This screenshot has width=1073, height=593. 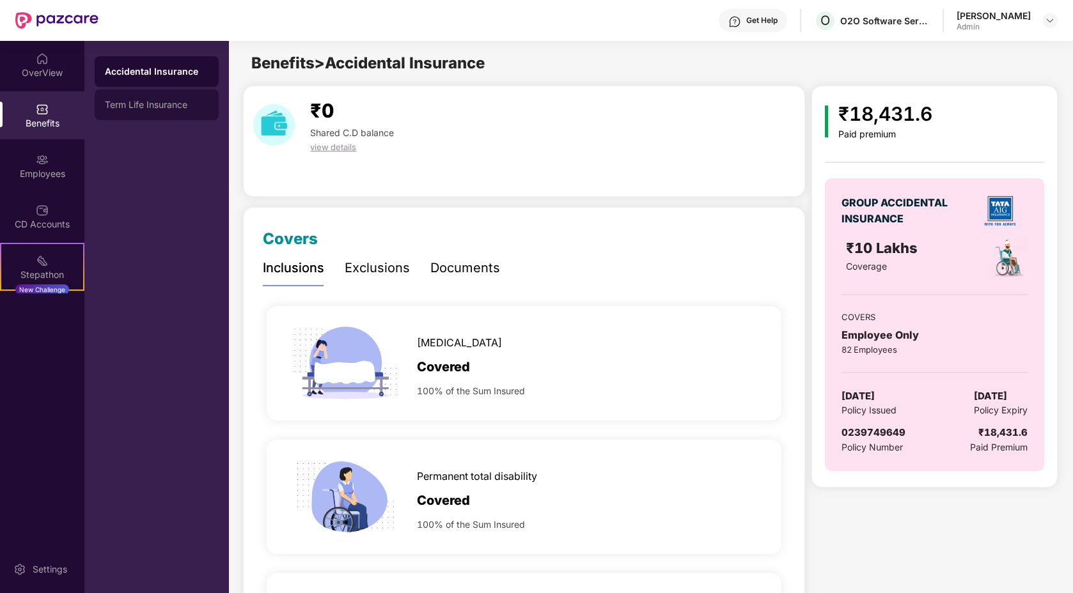 What do you see at coordinates (884, 248) in the screenshot?
I see `span: ₹10 Lakhs` at bounding box center [884, 248].